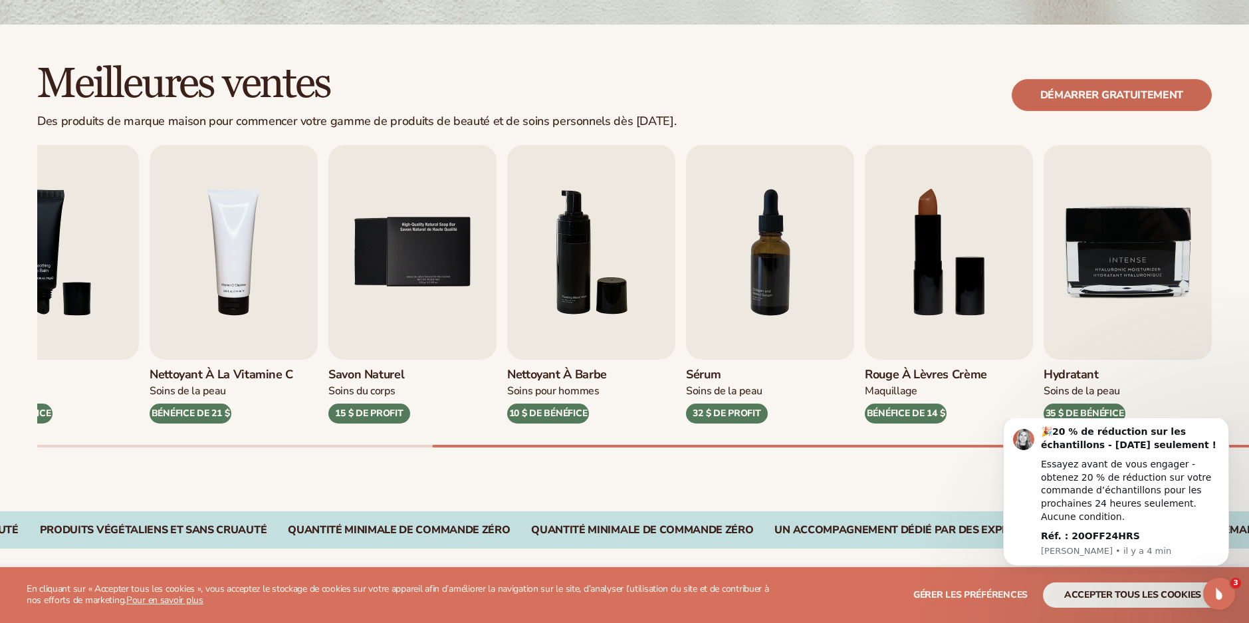 The height and width of the screenshot is (623, 1249). What do you see at coordinates (548, 413) in the screenshot?
I see `div: 10 $ DE BÉNÉFICE` at bounding box center [548, 413].